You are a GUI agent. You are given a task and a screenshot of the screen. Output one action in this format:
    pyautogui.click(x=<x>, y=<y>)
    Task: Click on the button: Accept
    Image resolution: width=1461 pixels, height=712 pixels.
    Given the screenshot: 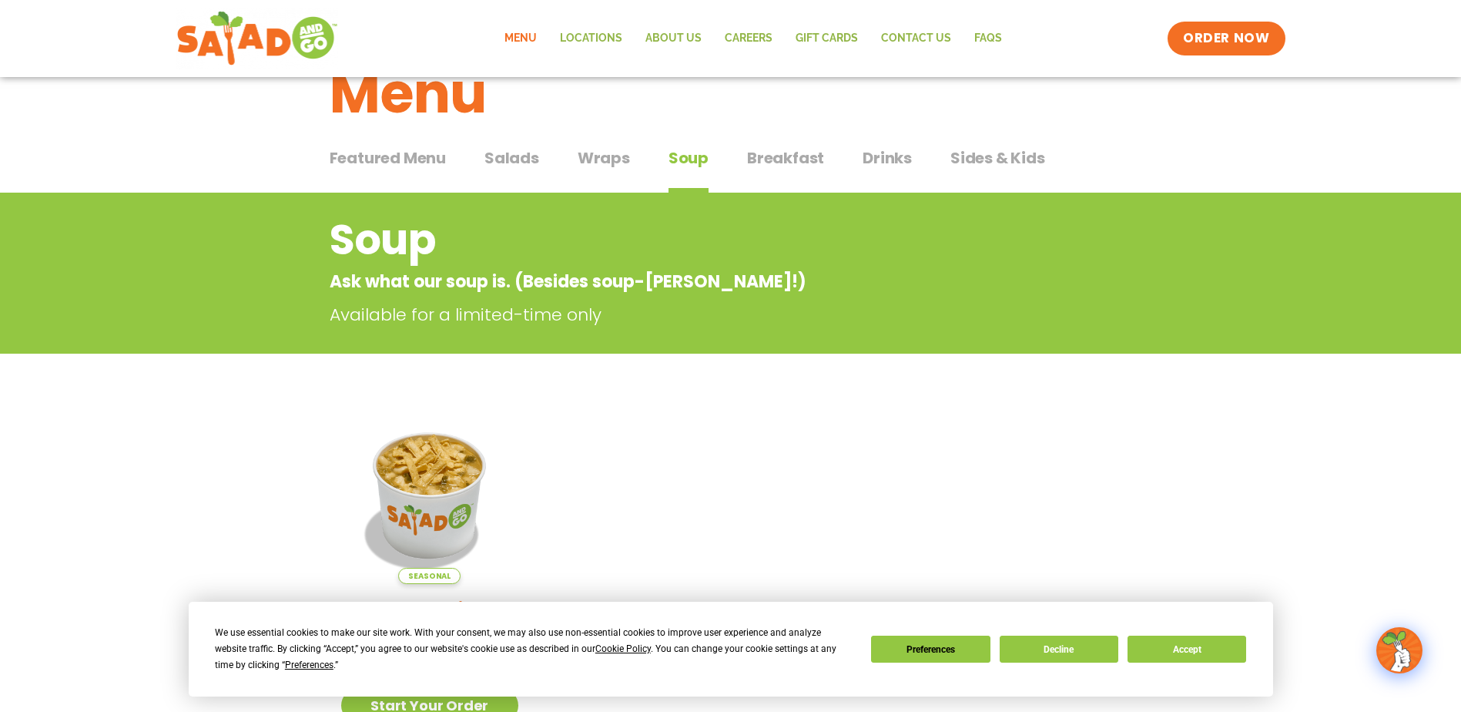 What is the action you would take?
    pyautogui.click(x=1187, y=649)
    